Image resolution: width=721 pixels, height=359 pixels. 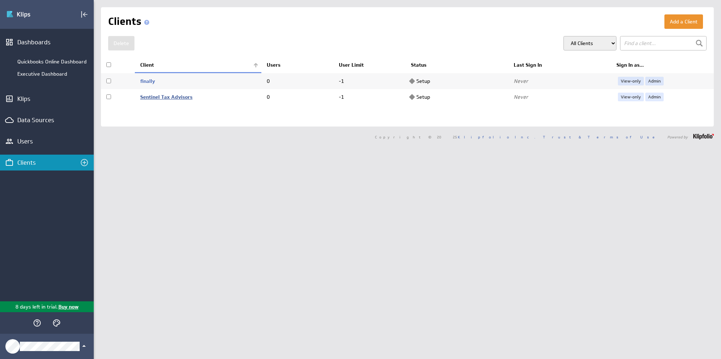 I want to click on div: Klips, so click(x=47, y=99).